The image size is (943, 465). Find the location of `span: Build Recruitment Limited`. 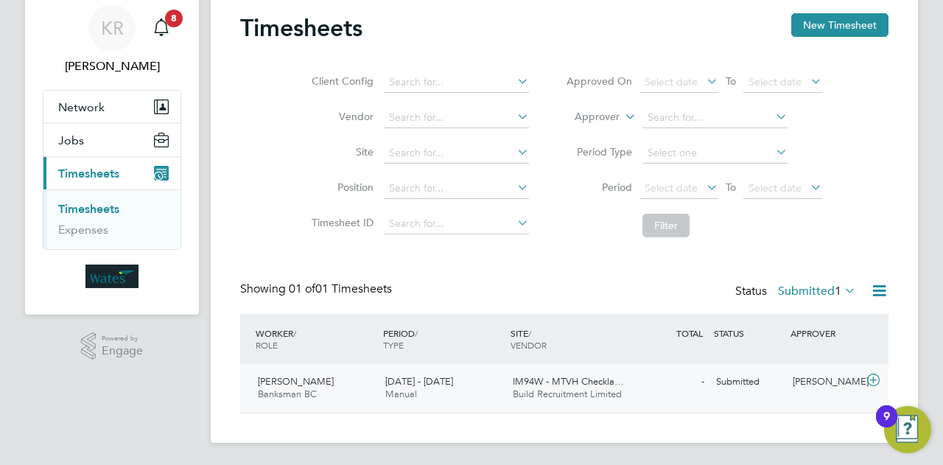

span: Build Recruitment Limited is located at coordinates (567, 393).